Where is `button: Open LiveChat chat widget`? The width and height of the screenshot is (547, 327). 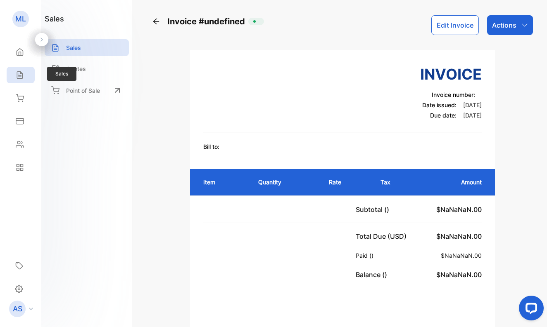
button: Open LiveChat chat widget is located at coordinates (19, 16).